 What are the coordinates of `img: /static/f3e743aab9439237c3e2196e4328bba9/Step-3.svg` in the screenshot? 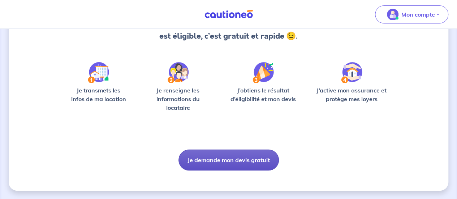 It's located at (263, 73).